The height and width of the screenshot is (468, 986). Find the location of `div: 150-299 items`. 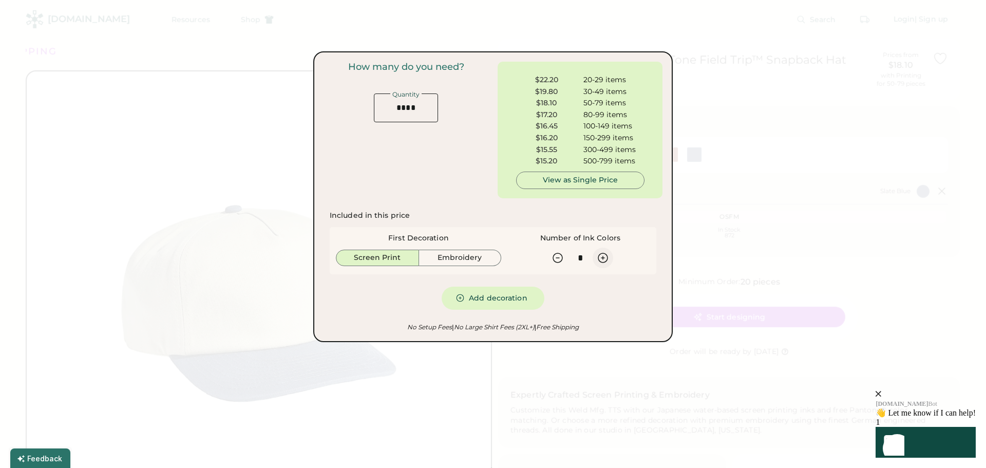

div: 150-299 items is located at coordinates (614, 138).